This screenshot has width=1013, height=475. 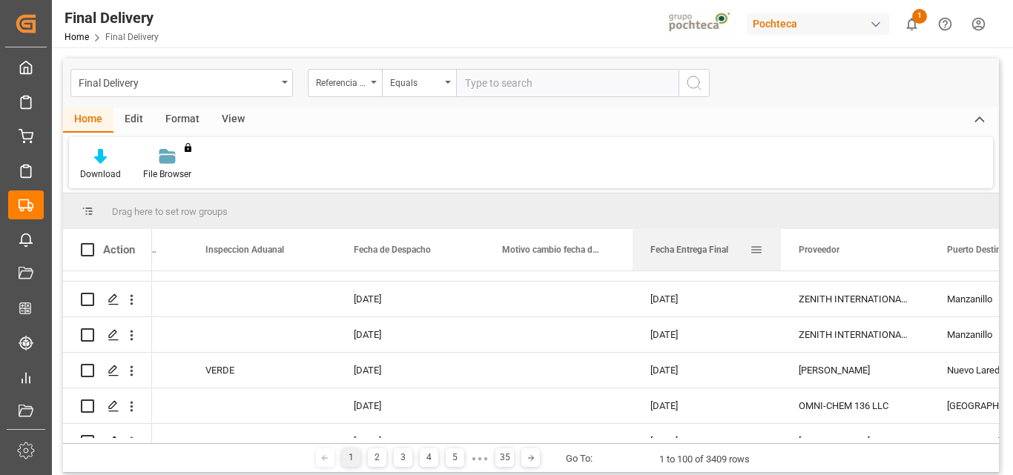 What do you see at coordinates (233, 120) in the screenshot?
I see `div: View` at bounding box center [233, 120].